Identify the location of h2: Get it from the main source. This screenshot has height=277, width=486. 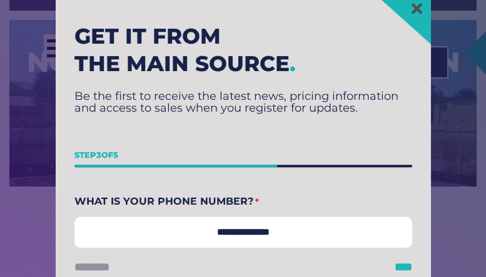
(243, 50).